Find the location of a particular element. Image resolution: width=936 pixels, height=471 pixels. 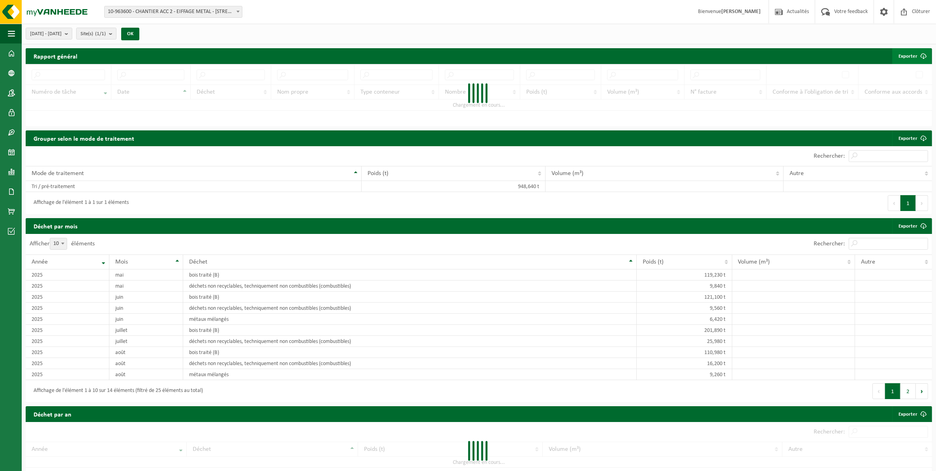

span: Mois is located at coordinates (122, 262).